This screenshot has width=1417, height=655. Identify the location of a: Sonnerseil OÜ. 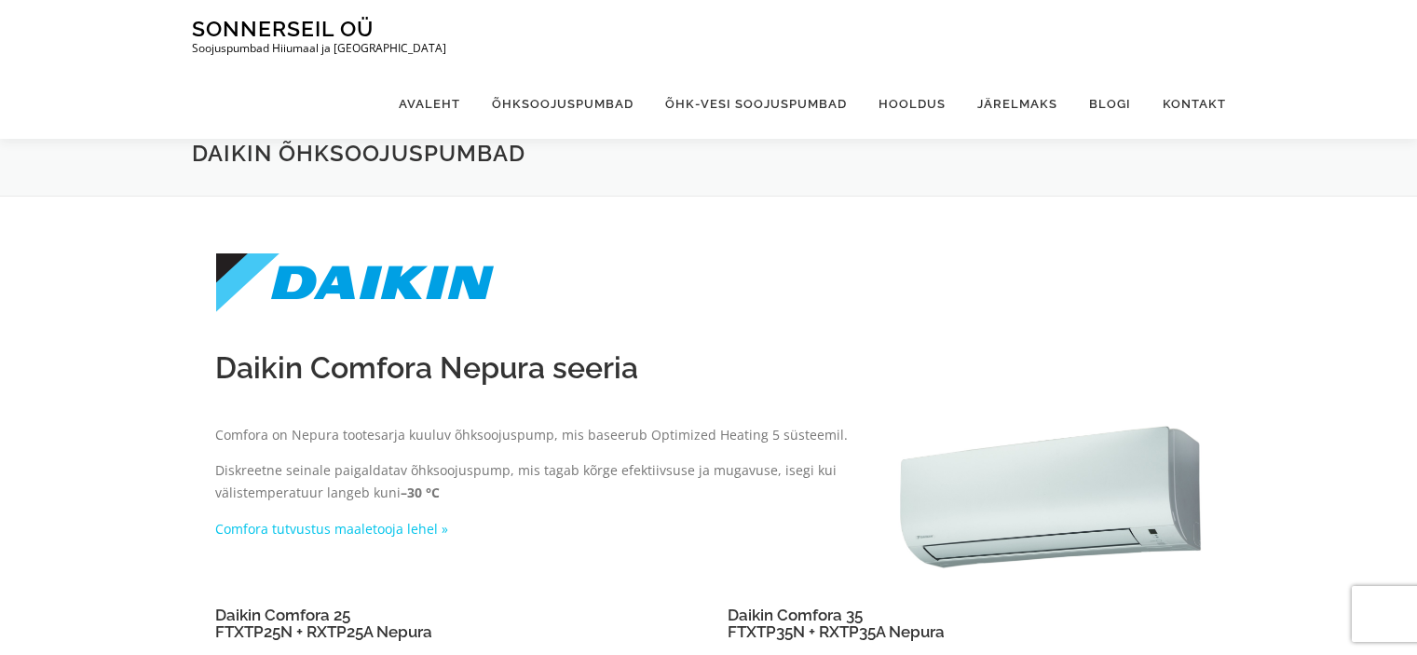
(282, 28).